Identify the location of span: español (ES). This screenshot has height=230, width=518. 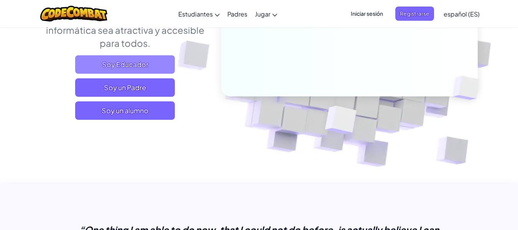
(461, 14).